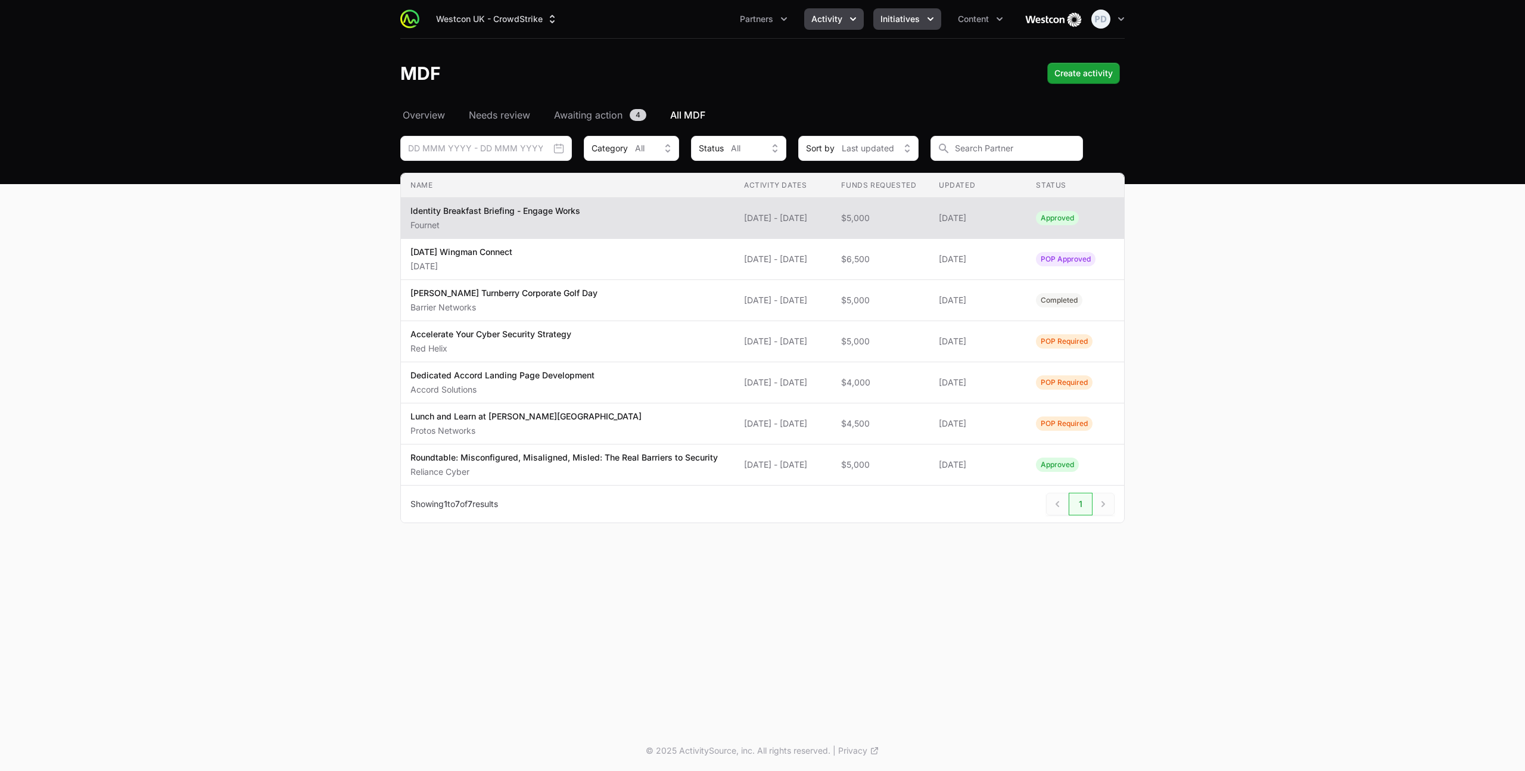 Image resolution: width=1525 pixels, height=771 pixels. What do you see at coordinates (688, 115) in the screenshot?
I see `a: All MDF` at bounding box center [688, 115].